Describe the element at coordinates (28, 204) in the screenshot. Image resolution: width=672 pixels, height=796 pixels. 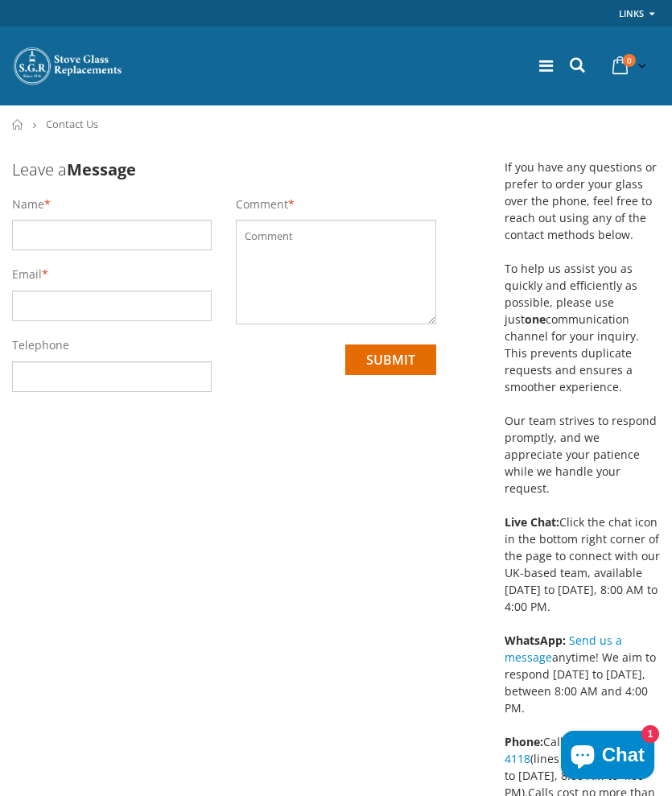
I see `label: Name` at that location.